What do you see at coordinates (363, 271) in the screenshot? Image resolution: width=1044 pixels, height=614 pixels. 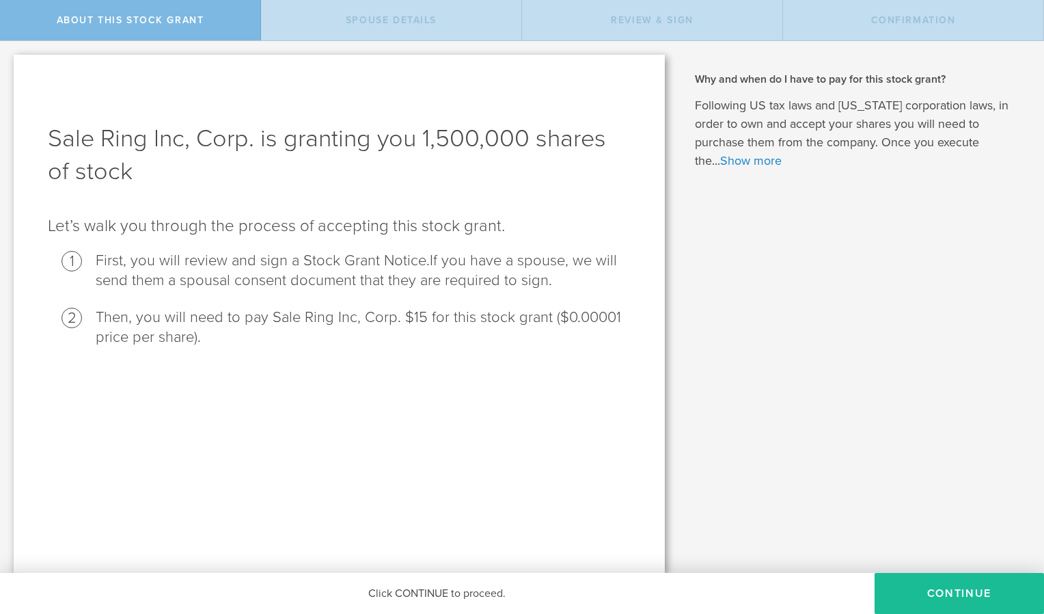 I see `li: First, you will review and sign a Stock Grant Notice.` at bounding box center [363, 271].